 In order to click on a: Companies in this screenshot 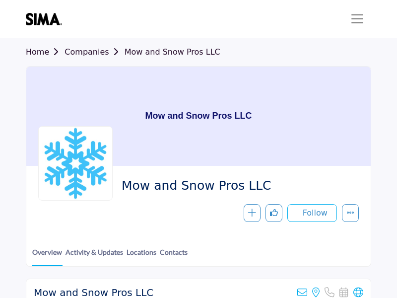, I will do `click(94, 52)`.